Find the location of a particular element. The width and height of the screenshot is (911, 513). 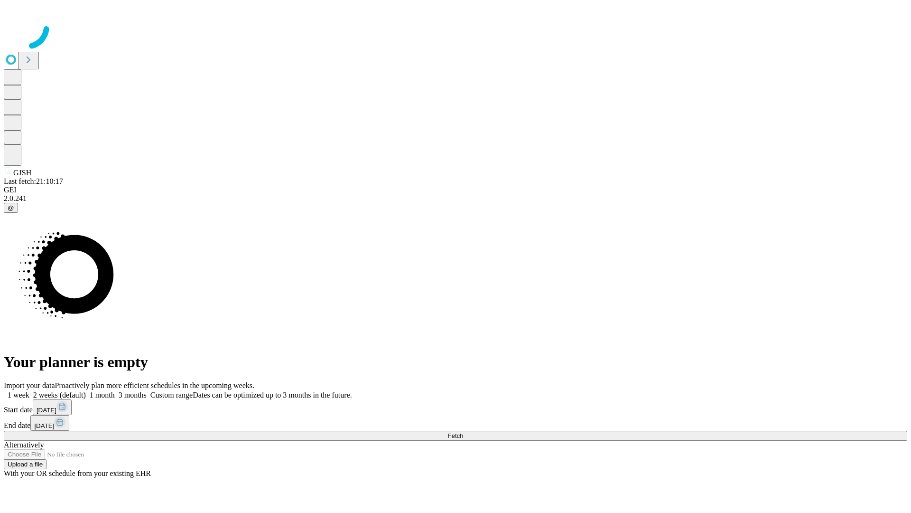

span: Last fetch: 21:10:17 is located at coordinates (33, 181).